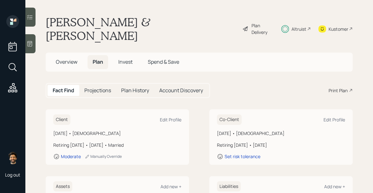 This screenshot has width=373, height=193. What do you see at coordinates (98, 62) in the screenshot?
I see `span: Plan` at bounding box center [98, 62].